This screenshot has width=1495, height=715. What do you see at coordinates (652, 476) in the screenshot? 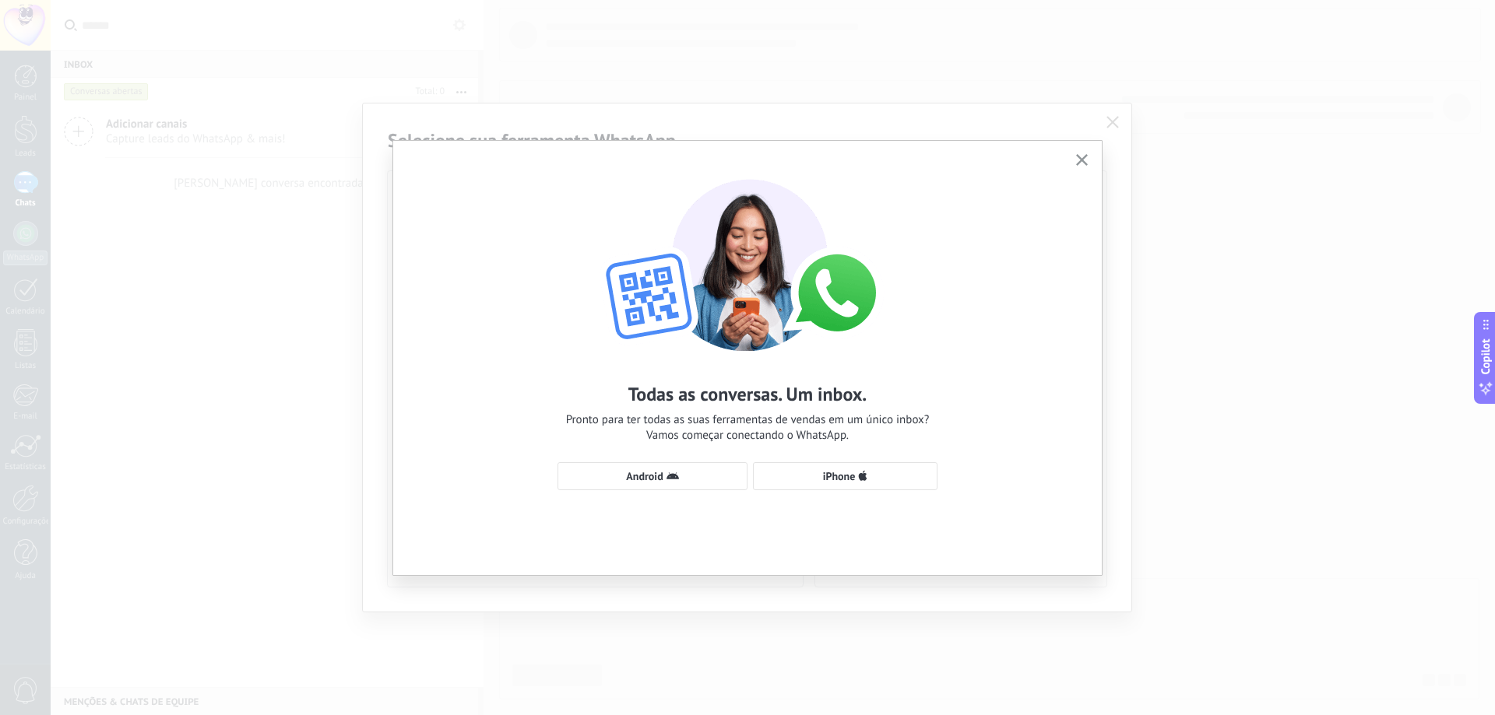
I see `button: Android` at bounding box center [652, 476].